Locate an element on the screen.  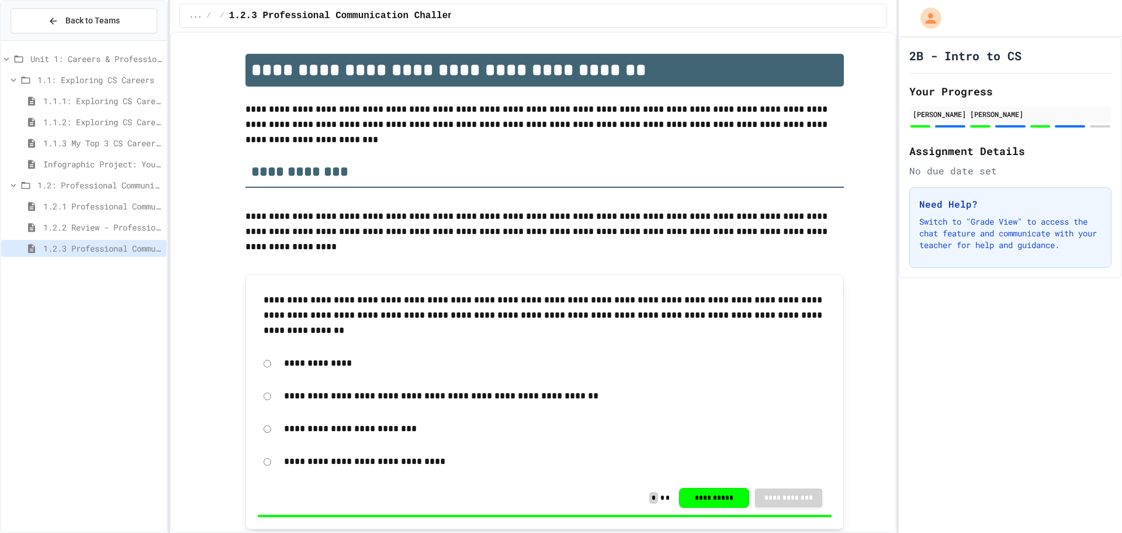
h2: Assignment Details is located at coordinates (1011, 151).